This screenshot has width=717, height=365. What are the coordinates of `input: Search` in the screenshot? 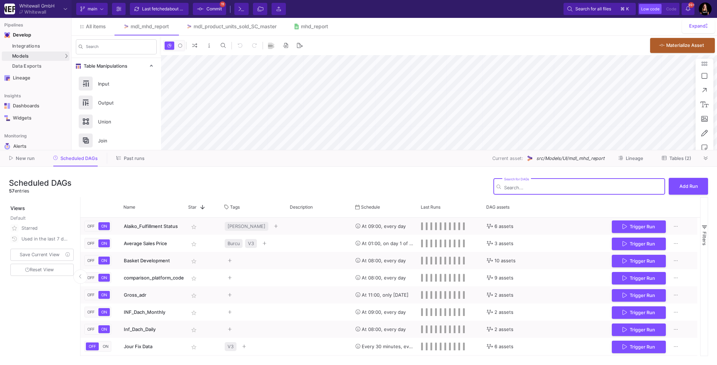 It's located at (120, 48).